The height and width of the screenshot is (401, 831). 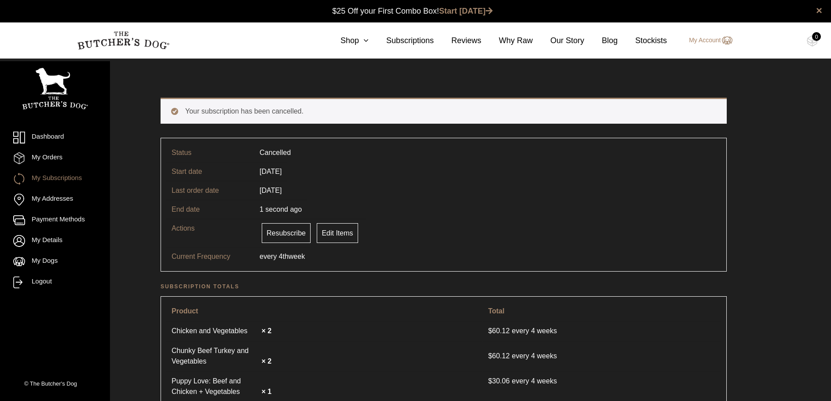 I want to click on td: End date, so click(x=210, y=209).